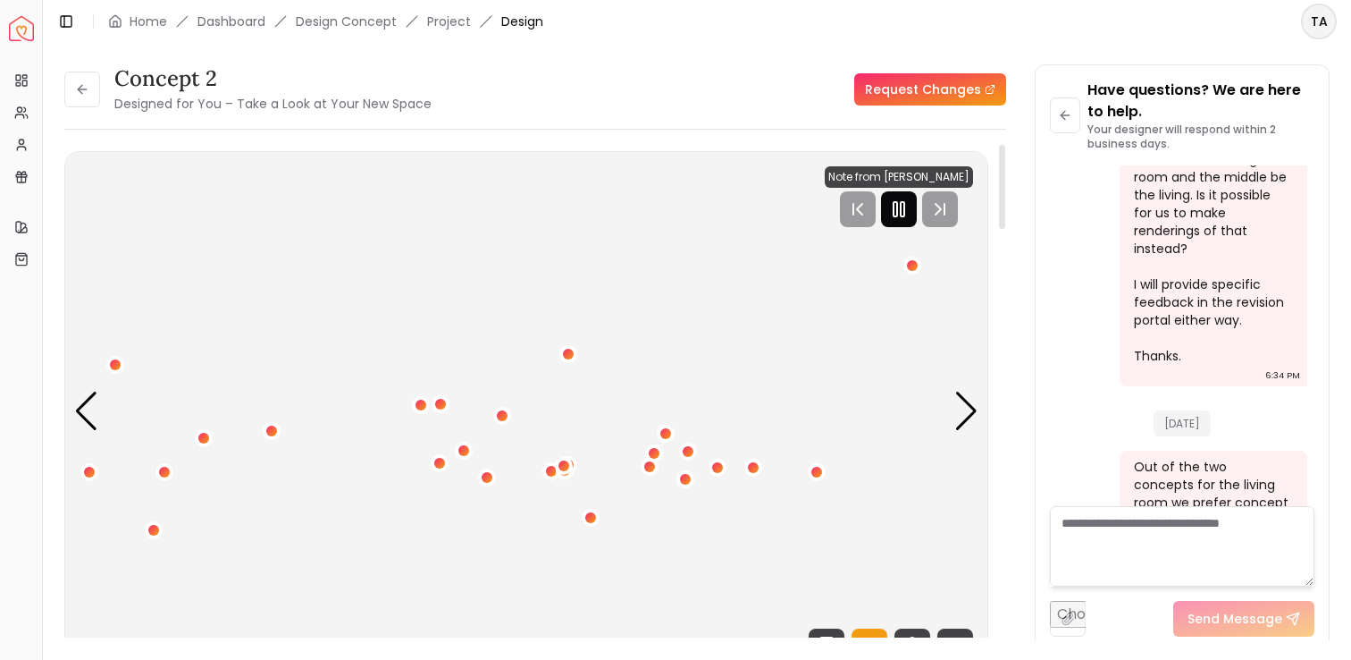 This screenshot has height=660, width=1351. Describe the element at coordinates (1319, 21) in the screenshot. I see `span: TA` at that location.